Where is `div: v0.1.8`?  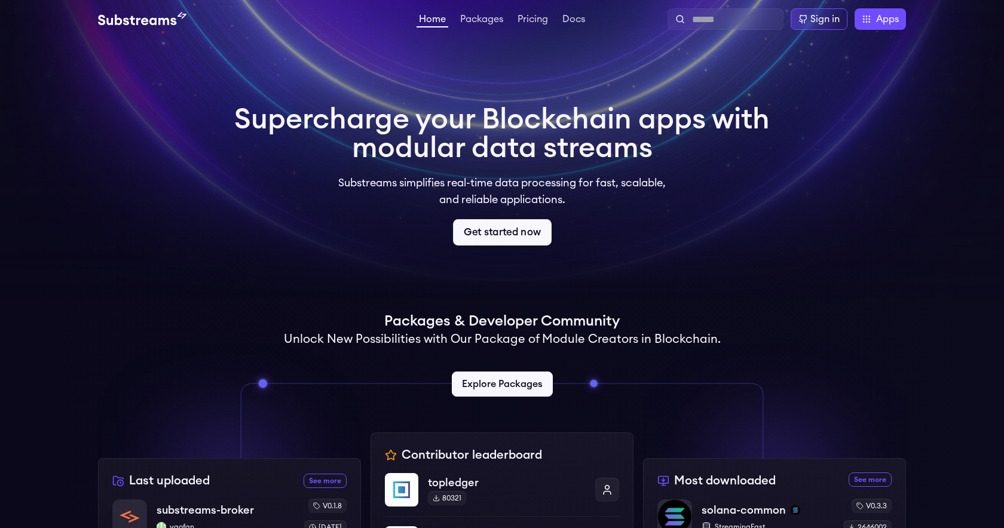
div: v0.1.8 is located at coordinates (328, 506).